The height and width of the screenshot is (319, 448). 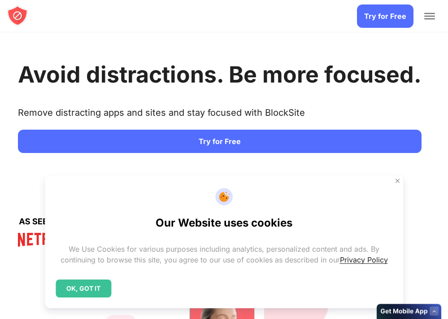 I want to click on img: blocksite logo, so click(x=17, y=16).